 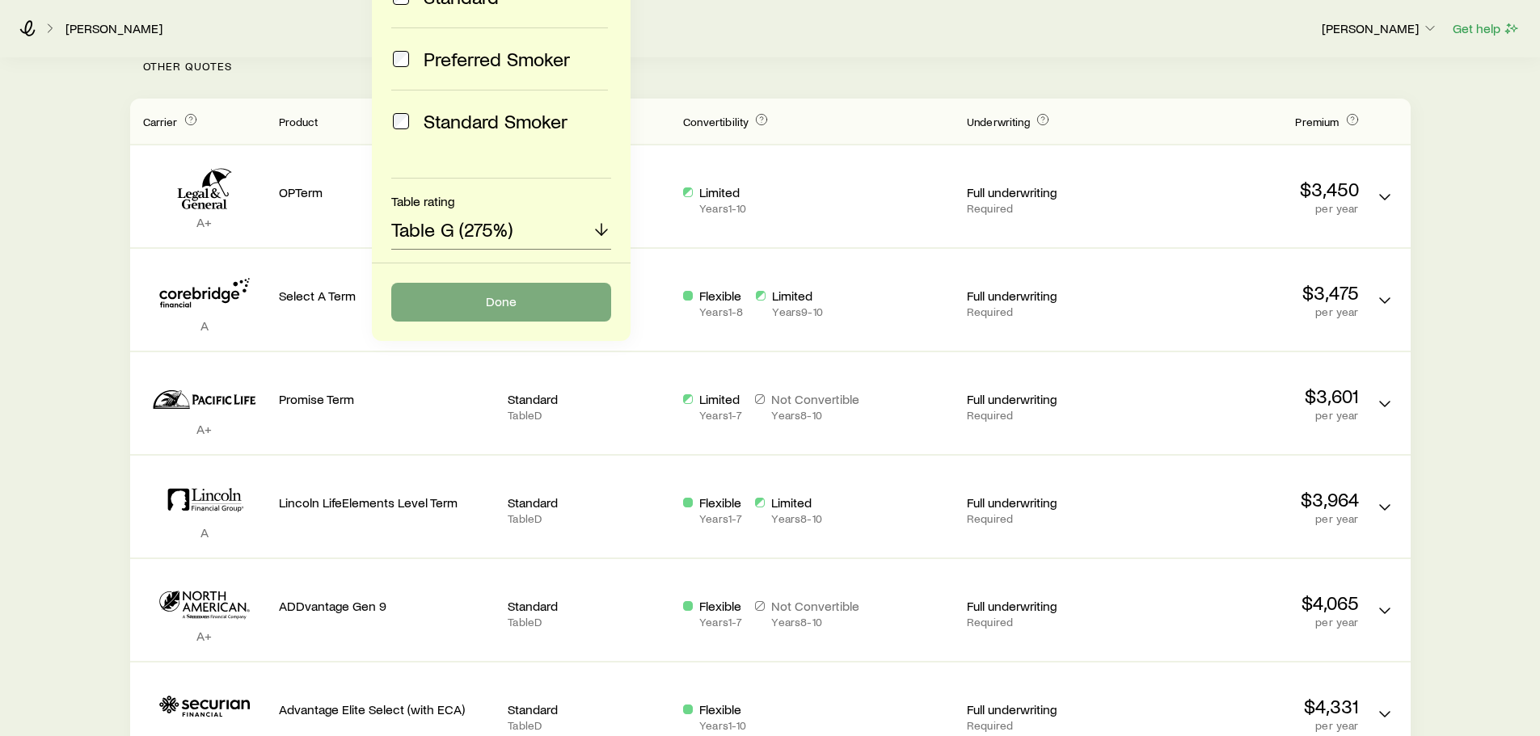 What do you see at coordinates (160, 121) in the screenshot?
I see `span: Carrier` at bounding box center [160, 121].